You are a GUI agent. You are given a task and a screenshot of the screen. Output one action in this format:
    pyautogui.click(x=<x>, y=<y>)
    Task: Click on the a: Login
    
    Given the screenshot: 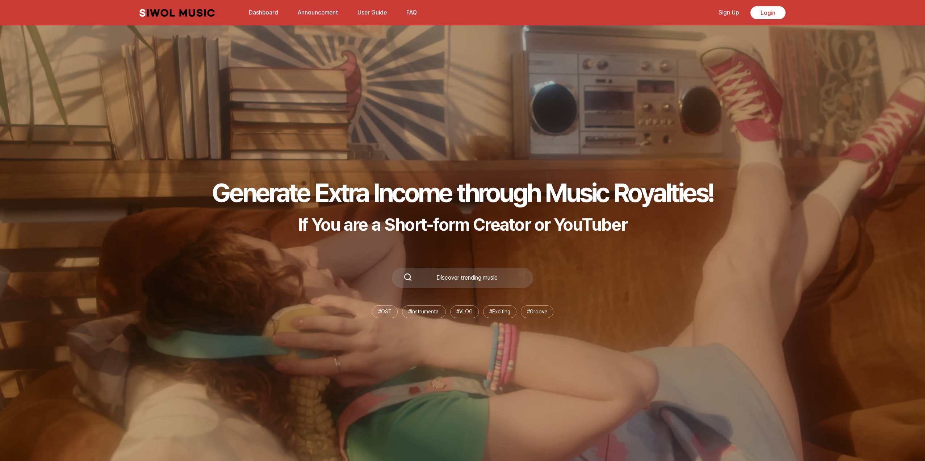 What is the action you would take?
    pyautogui.click(x=768, y=13)
    